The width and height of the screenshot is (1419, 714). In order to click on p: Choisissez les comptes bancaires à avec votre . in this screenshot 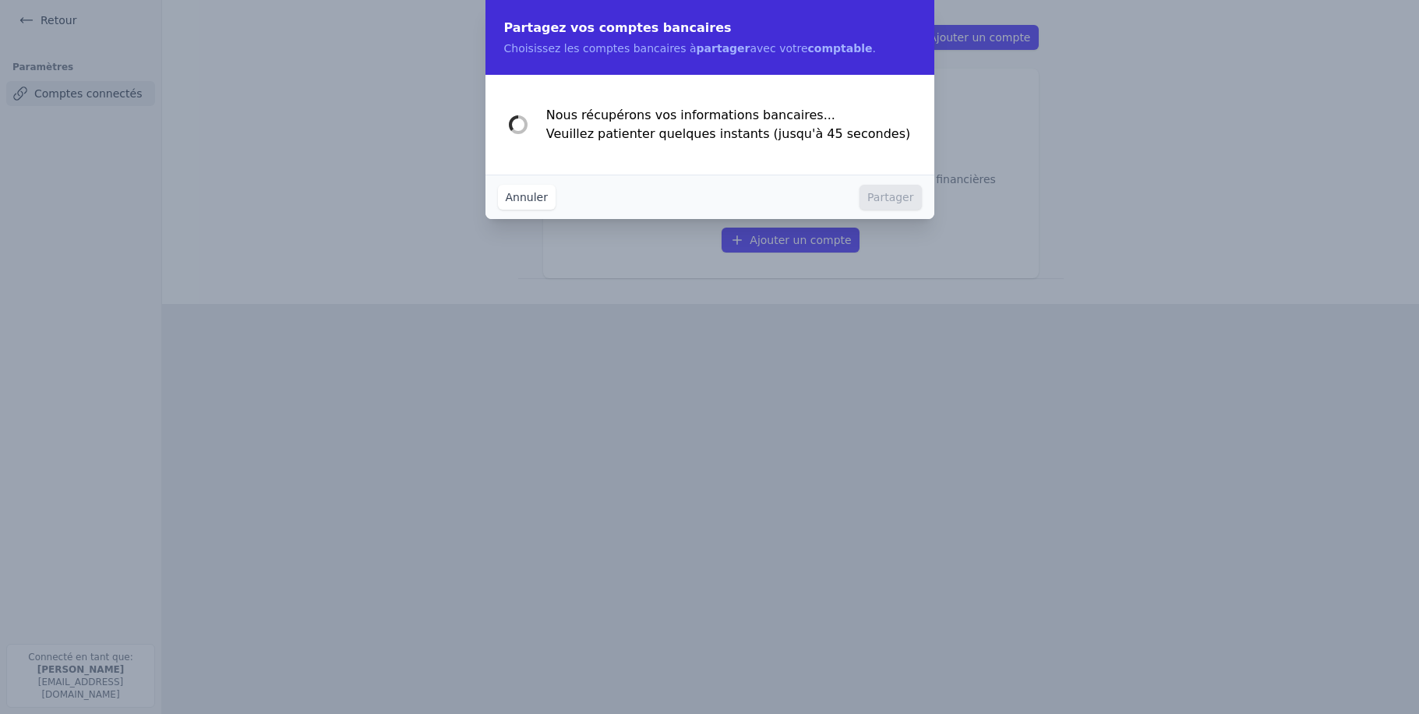, I will do `click(710, 48)`.